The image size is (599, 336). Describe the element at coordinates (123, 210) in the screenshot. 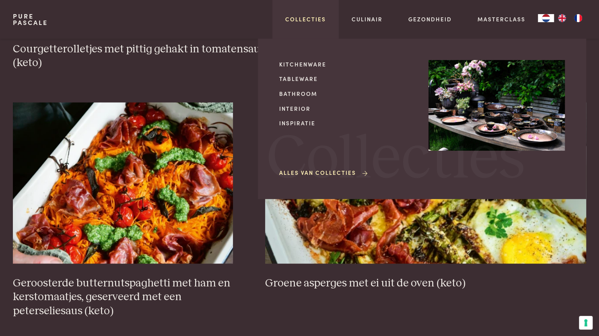

I see `a: Geroosterde butternutspaghetti met ham en kerstomaatjes, geserveerd met een peterseliesaus (keto)...` at that location.